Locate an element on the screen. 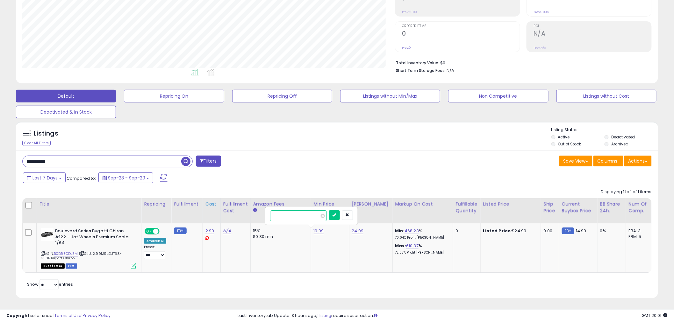 The width and height of the screenshot is (674, 322). div: Amazon AI is located at coordinates (155, 241).